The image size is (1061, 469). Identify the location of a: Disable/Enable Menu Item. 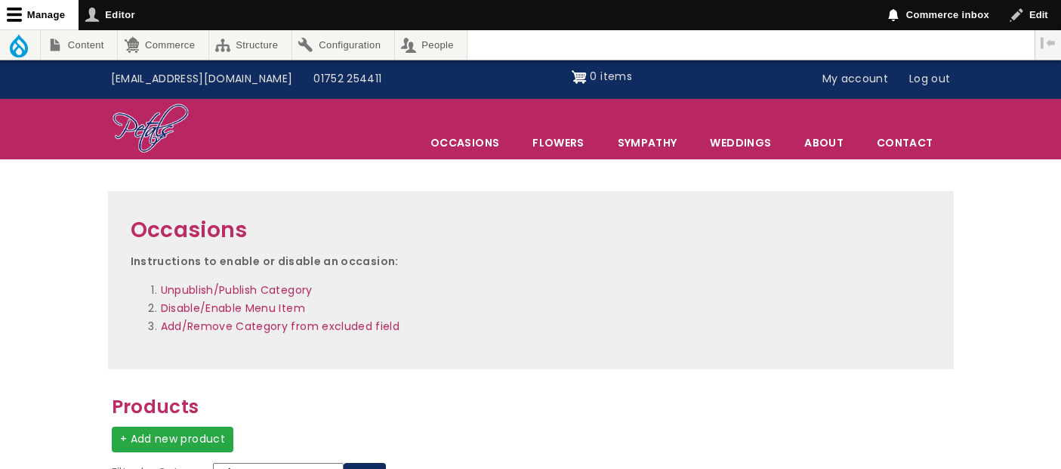
(233, 308).